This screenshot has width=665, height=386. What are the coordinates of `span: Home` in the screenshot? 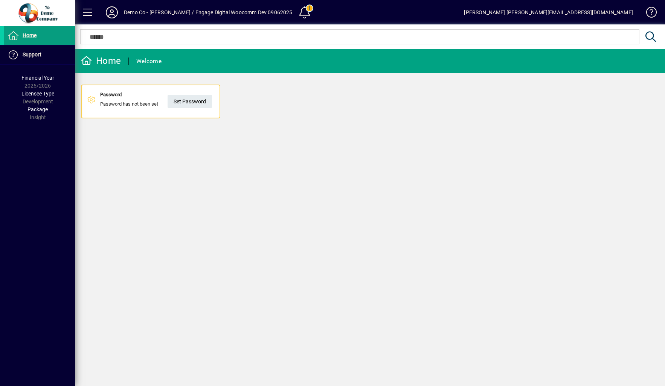 It's located at (29, 35).